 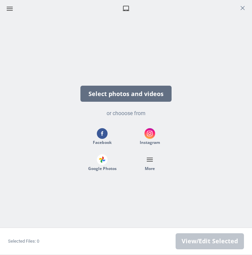 I want to click on div: Select photos and videos, so click(x=126, y=94).